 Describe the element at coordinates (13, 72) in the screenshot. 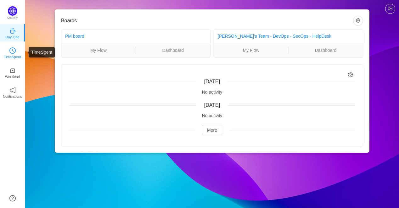

I see `a: icon: inboxWorkload` at that location.